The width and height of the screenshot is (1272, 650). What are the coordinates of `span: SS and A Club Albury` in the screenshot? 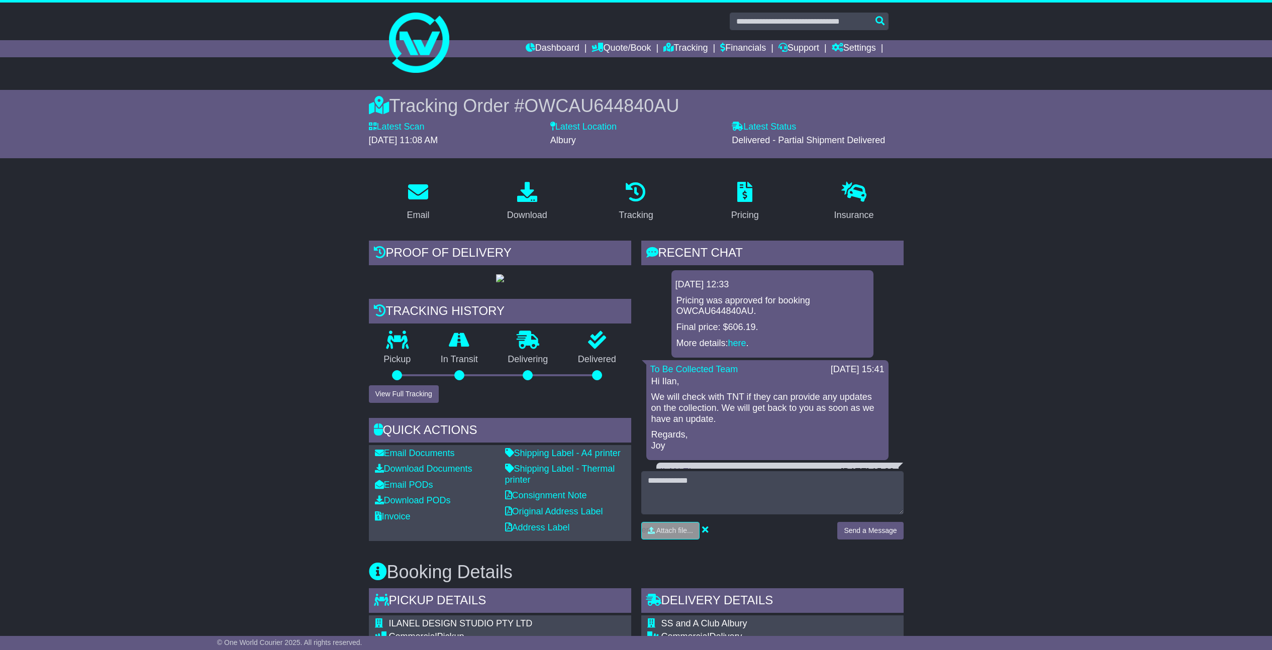 It's located at (704, 624).